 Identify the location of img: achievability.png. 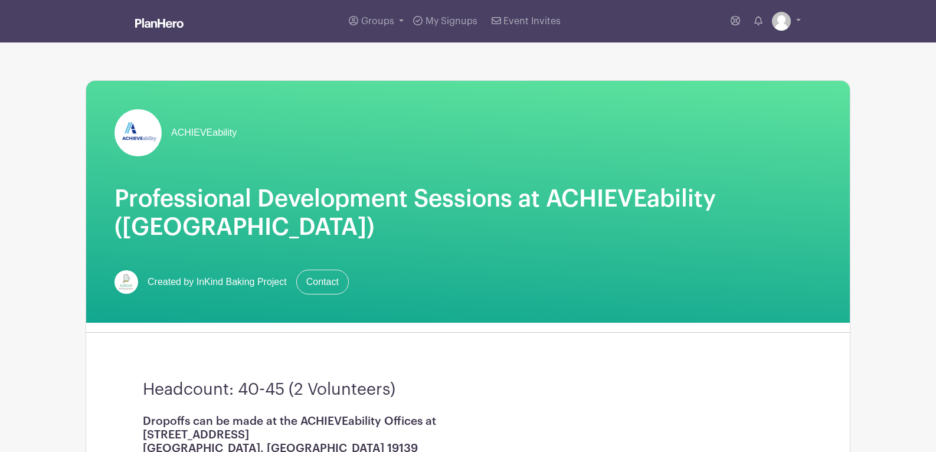
(138, 133).